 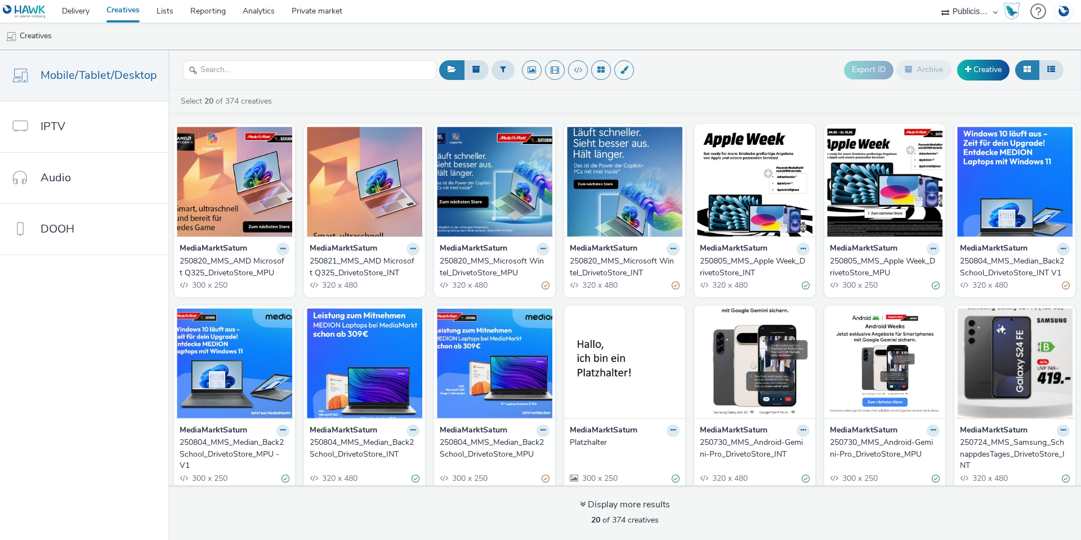 What do you see at coordinates (234, 363) in the screenshot?
I see `img: 250804_MMS_Median_Back2School_DrivetoStore_MPU - V1 visual` at bounding box center [234, 363].